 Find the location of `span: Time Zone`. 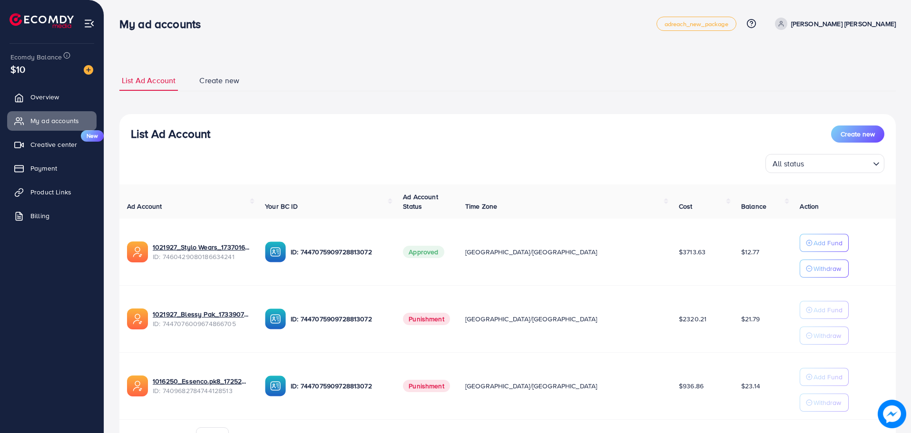

span: Time Zone is located at coordinates (481, 206).